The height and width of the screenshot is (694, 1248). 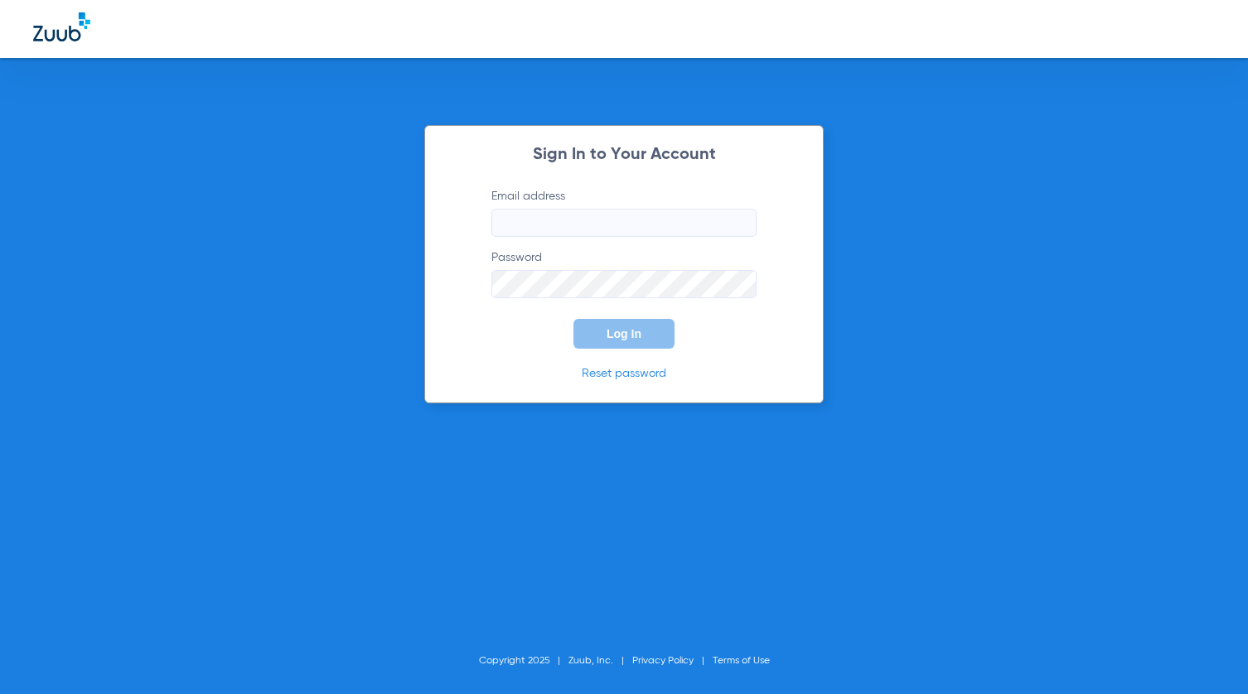 I want to click on button: Log In, so click(x=624, y=334).